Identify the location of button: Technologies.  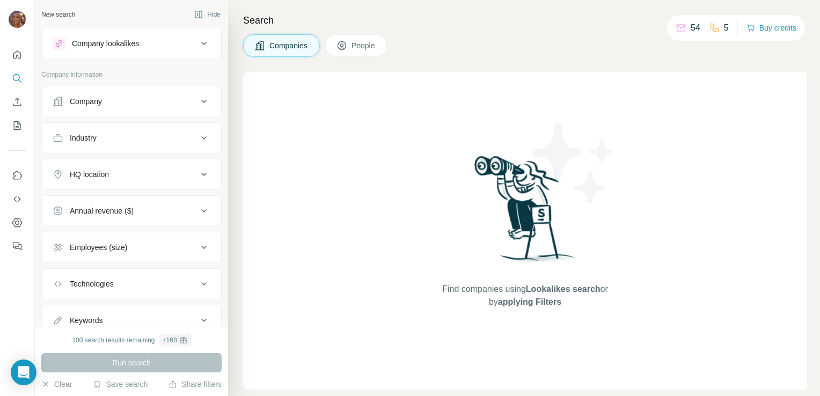
(131, 284).